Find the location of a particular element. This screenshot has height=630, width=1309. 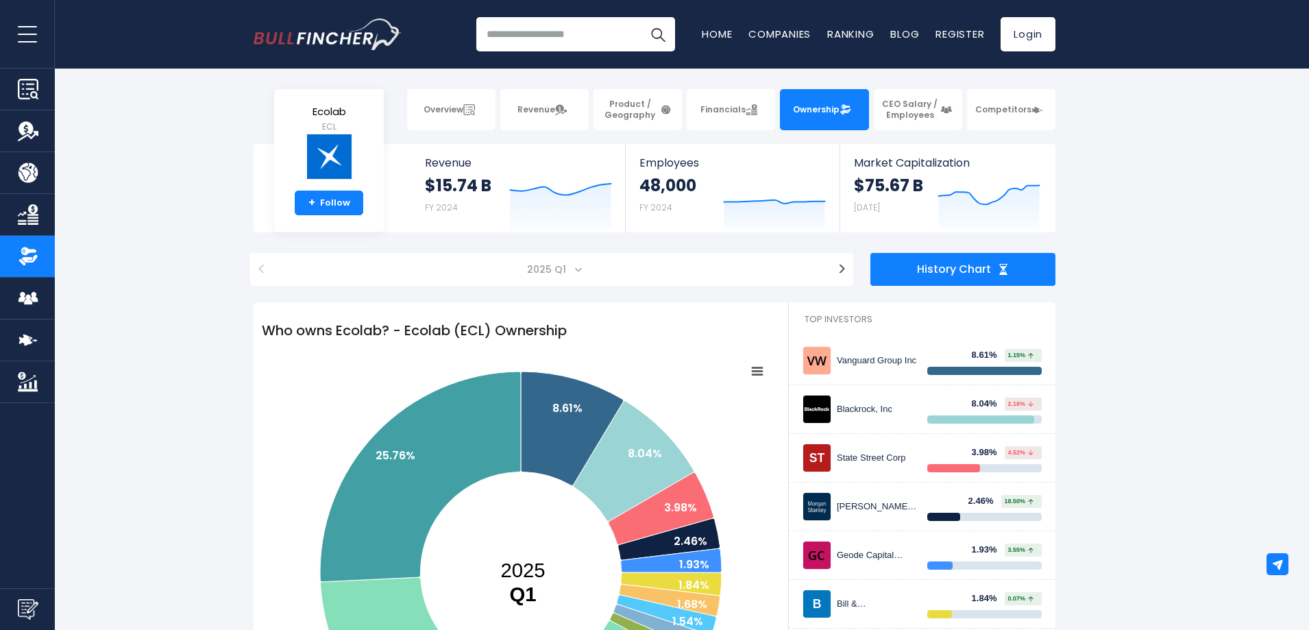

span: 18.50% is located at coordinates (1018, 501).